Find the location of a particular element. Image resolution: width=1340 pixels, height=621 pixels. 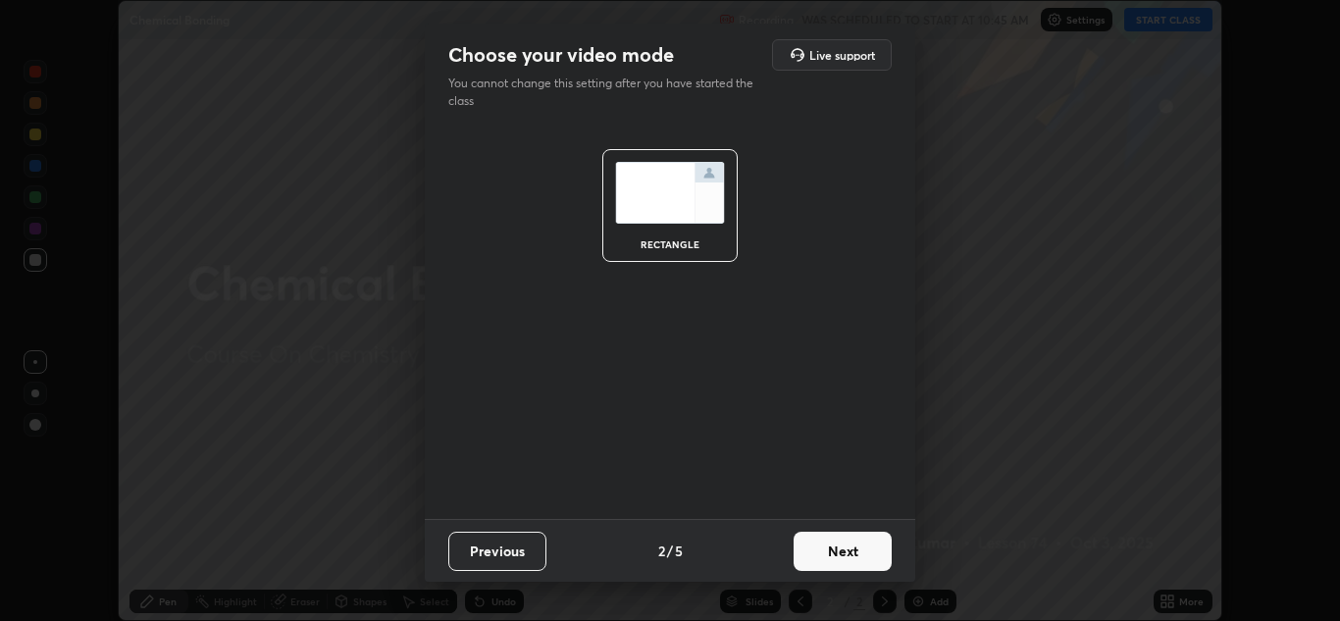

p: You cannot change this setting after you have started the class is located at coordinates (607, 92).